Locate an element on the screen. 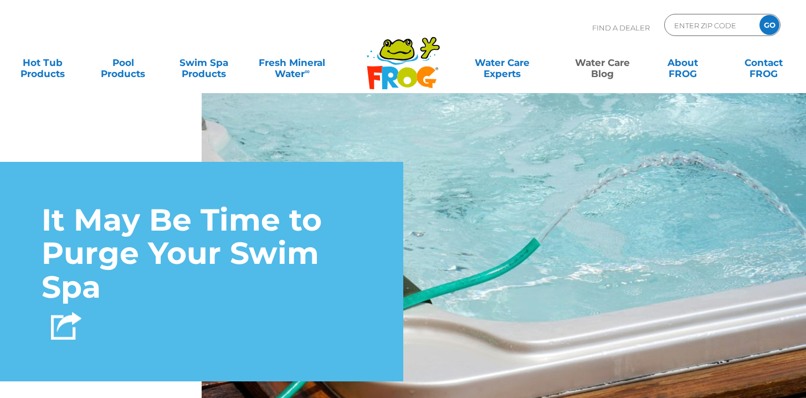 The image size is (806, 398). a: PoolProducts is located at coordinates (123, 63).